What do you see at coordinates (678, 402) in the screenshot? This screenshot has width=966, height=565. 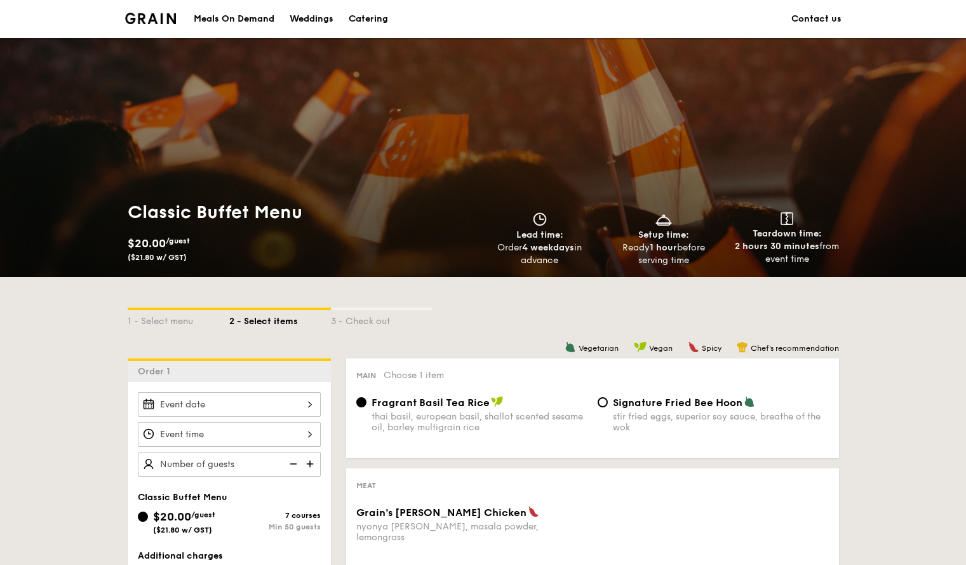 I see `span: Signature Fried Bee Hoon` at bounding box center [678, 402].